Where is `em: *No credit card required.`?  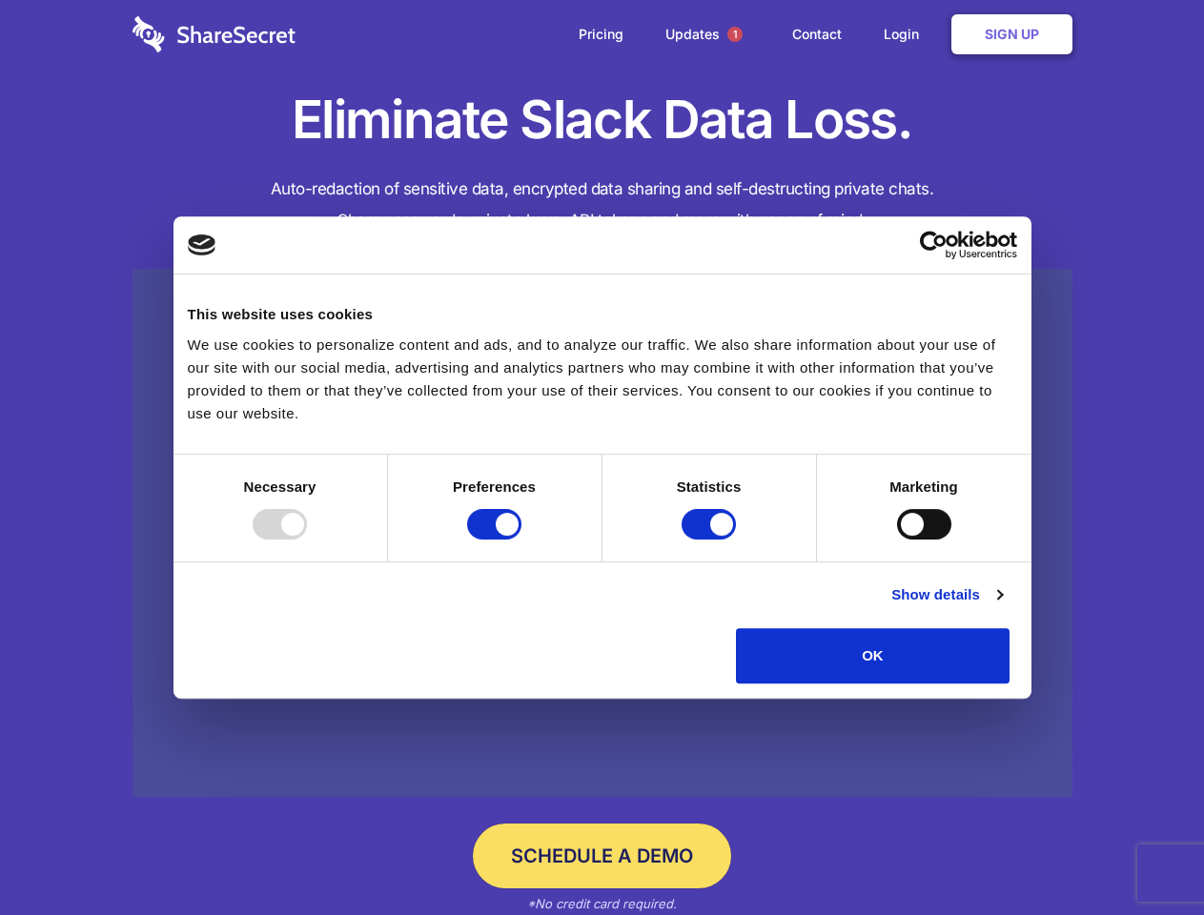 em: *No credit card required. is located at coordinates (601, 903).